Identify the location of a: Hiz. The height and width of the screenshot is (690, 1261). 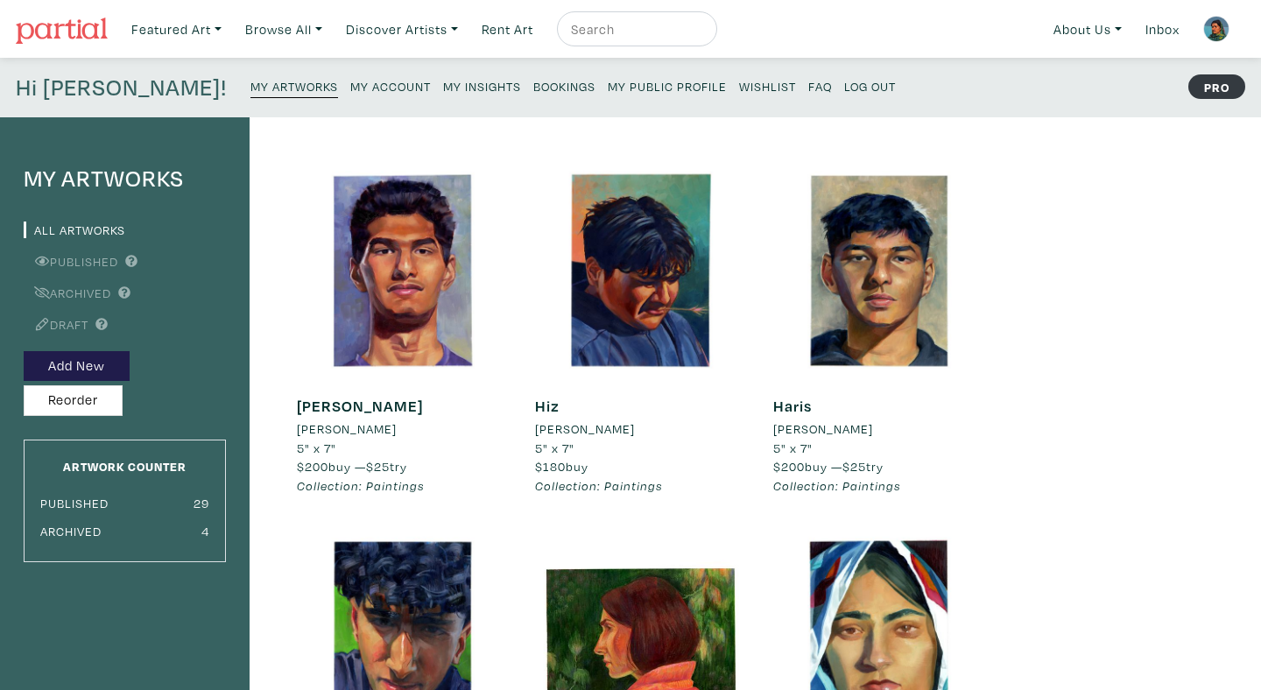
(547, 405).